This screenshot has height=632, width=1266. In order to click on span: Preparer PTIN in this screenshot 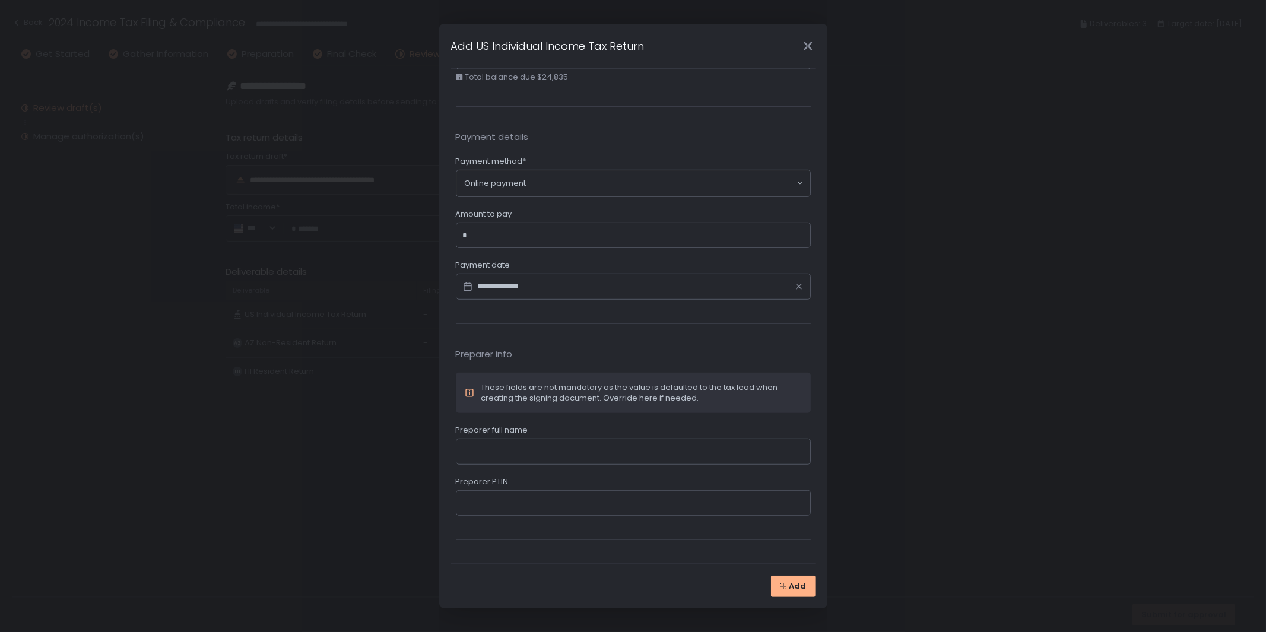, I will do `click(482, 482)`.